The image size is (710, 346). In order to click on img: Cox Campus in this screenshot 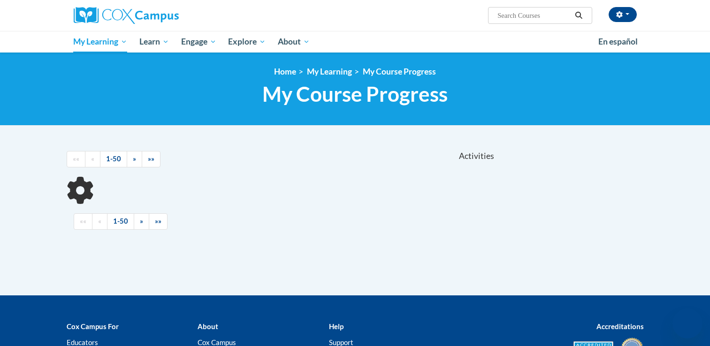, I will do `click(126, 15)`.